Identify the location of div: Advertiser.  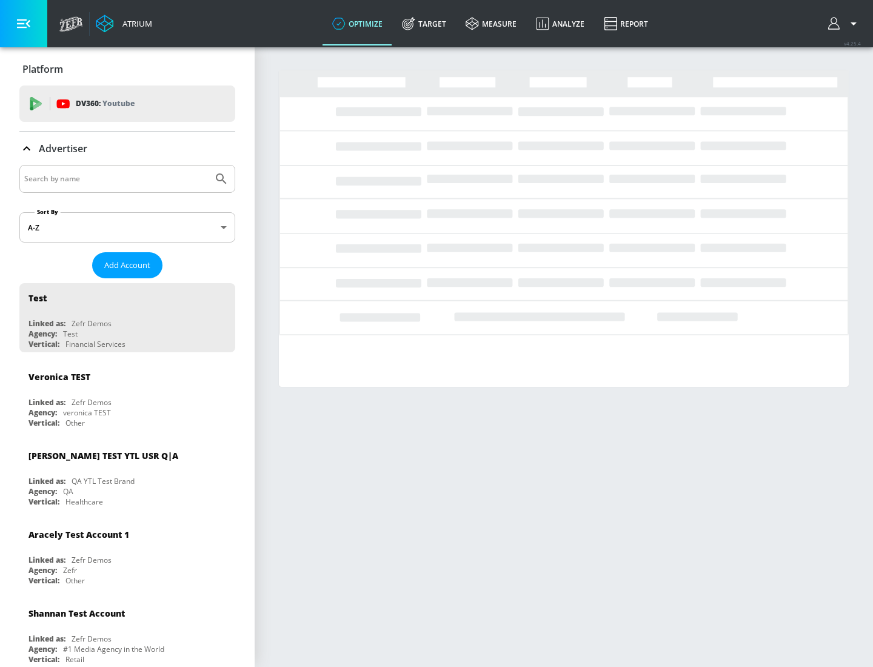
(127, 149).